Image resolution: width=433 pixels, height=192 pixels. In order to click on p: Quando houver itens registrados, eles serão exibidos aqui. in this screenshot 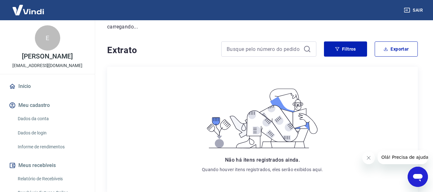, I will do `click(262, 170)`.